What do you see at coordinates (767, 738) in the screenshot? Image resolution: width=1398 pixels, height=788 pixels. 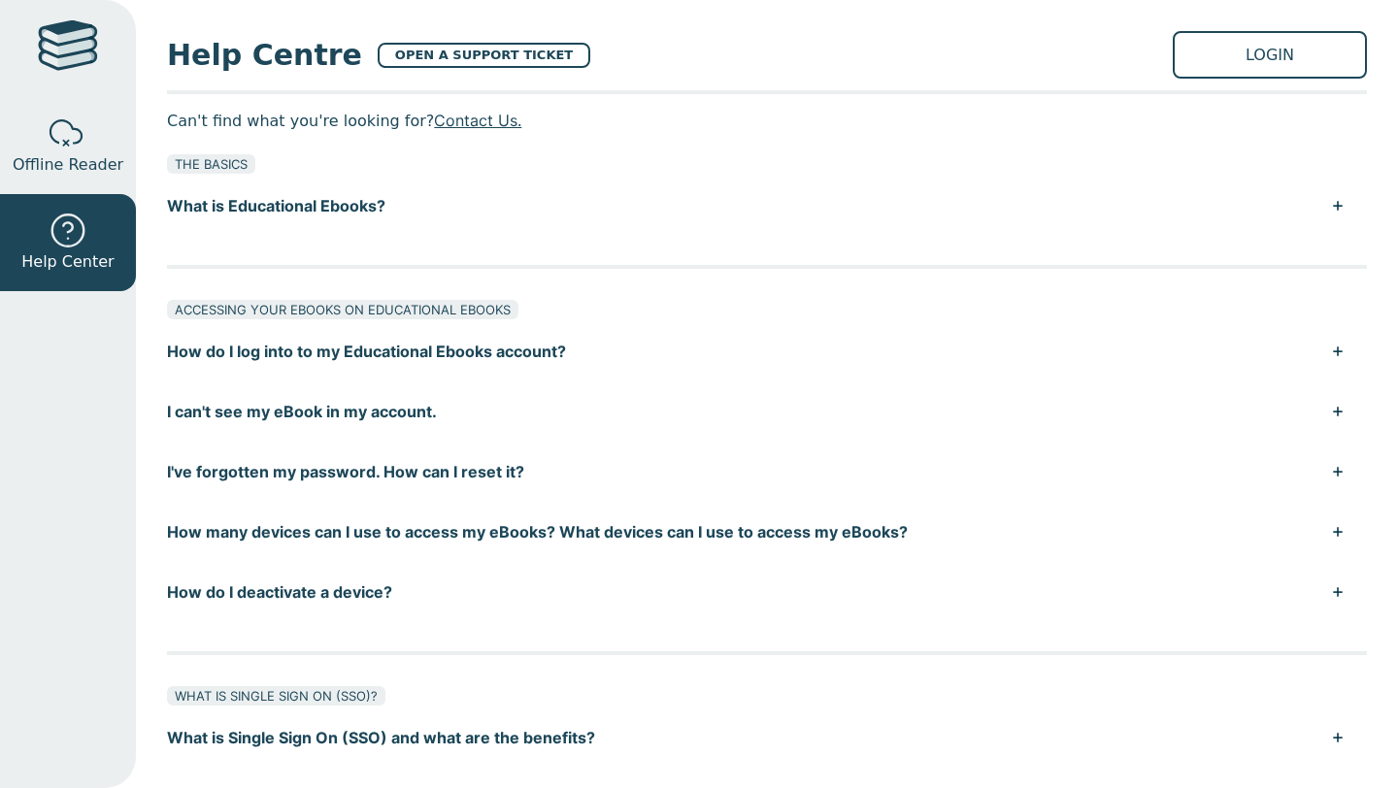 I see `button: What is Single Sign On (SSO) and what are the benefits?` at bounding box center [767, 738].